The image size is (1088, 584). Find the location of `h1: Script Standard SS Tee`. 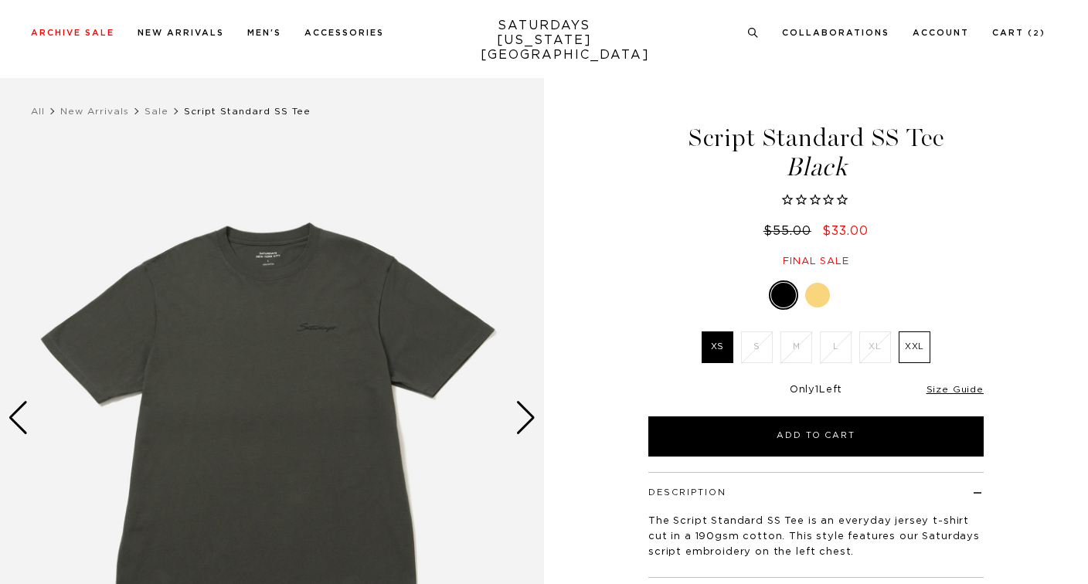

h1: Script Standard SS Tee is located at coordinates (816, 152).